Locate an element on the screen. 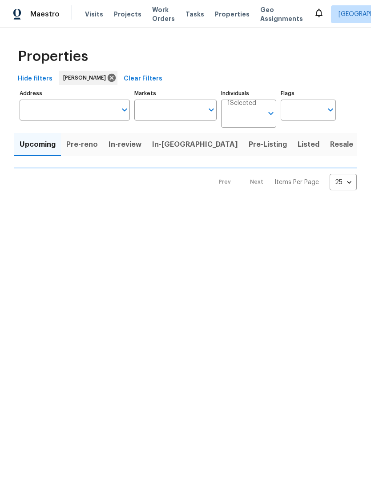 This screenshot has height=482, width=371. span: Clear Filters is located at coordinates (143, 79).